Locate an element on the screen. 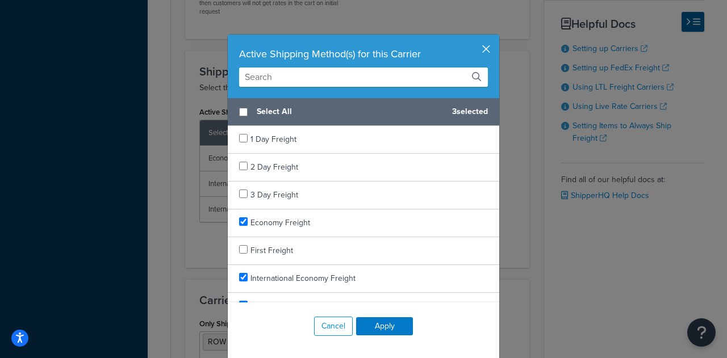  span: International Economy Freight is located at coordinates (303, 278).